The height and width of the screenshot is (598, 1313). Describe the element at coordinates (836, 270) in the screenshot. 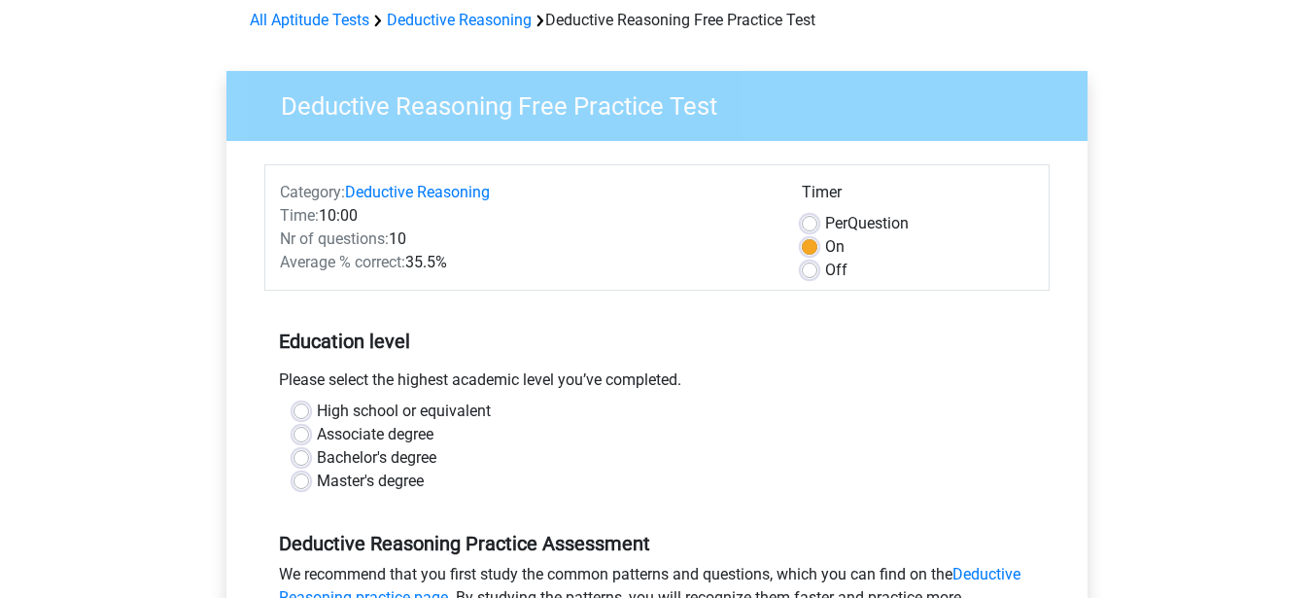

I see `label: Off` at that location.